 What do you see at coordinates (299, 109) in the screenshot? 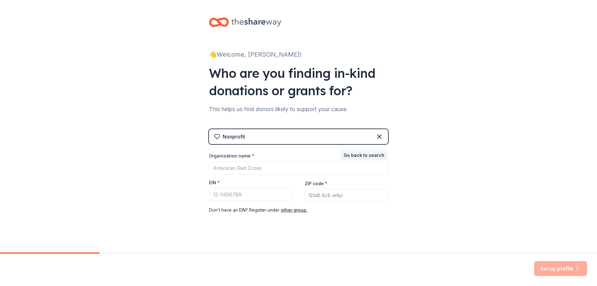
I see `div: This helps us find donors likely to support your cause.` at bounding box center [299, 109].